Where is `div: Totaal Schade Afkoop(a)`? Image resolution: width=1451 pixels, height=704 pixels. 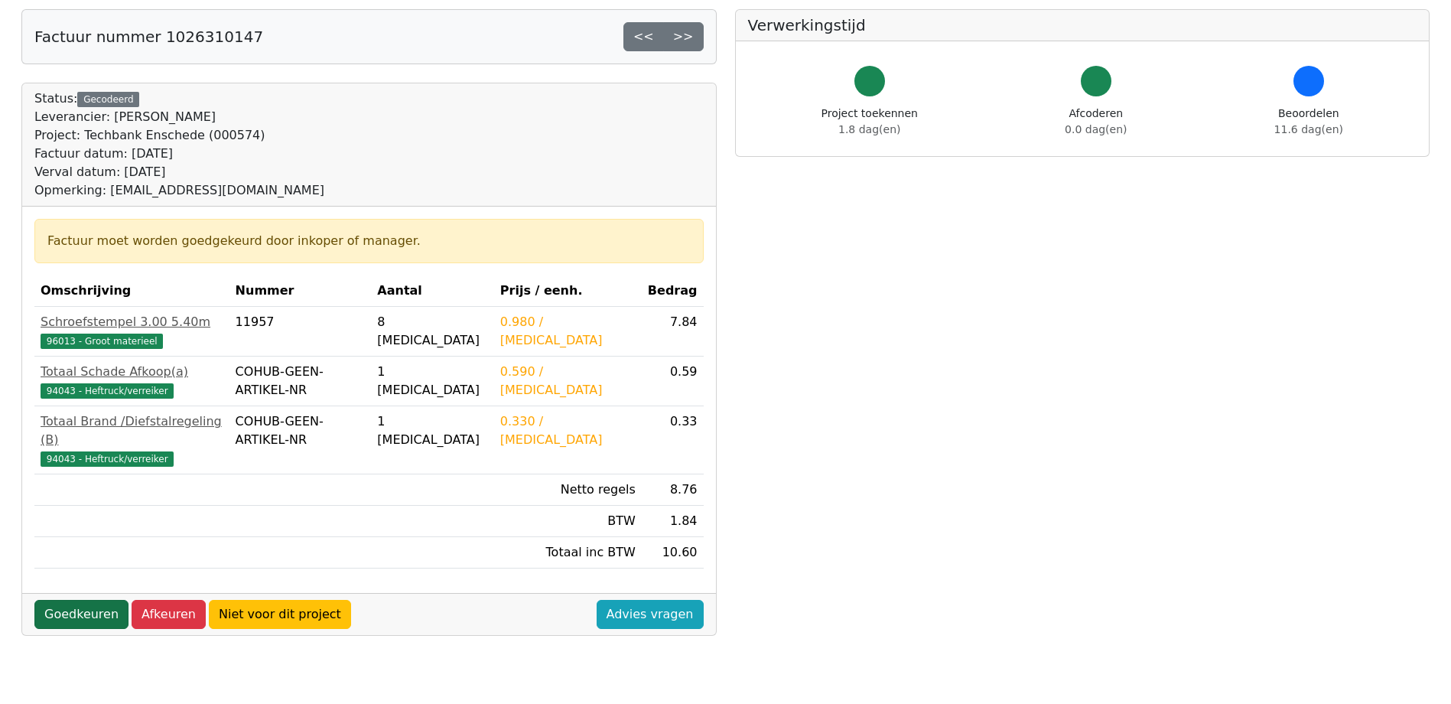 div: Totaal Schade Afkoop(a) is located at coordinates (132, 372).